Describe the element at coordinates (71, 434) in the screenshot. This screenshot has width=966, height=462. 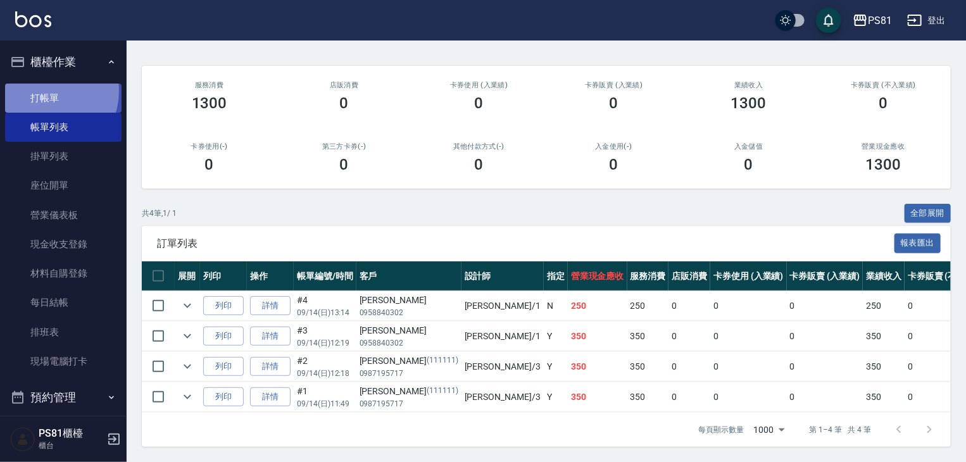
I see `h5: PS81櫃檯` at that location.